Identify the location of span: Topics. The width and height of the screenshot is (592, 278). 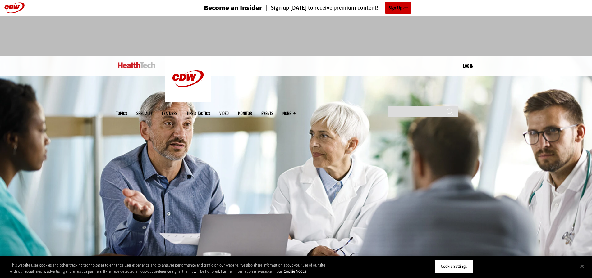
(122, 113).